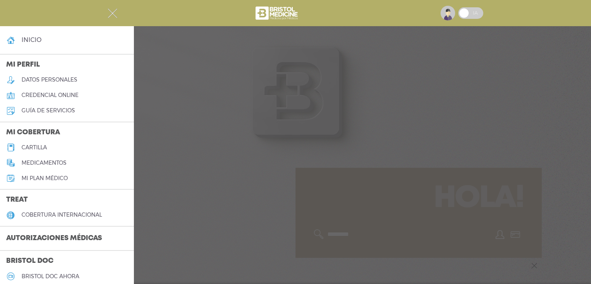 The height and width of the screenshot is (284, 591). What do you see at coordinates (32, 40) in the screenshot?
I see `h4: inicio` at bounding box center [32, 40].